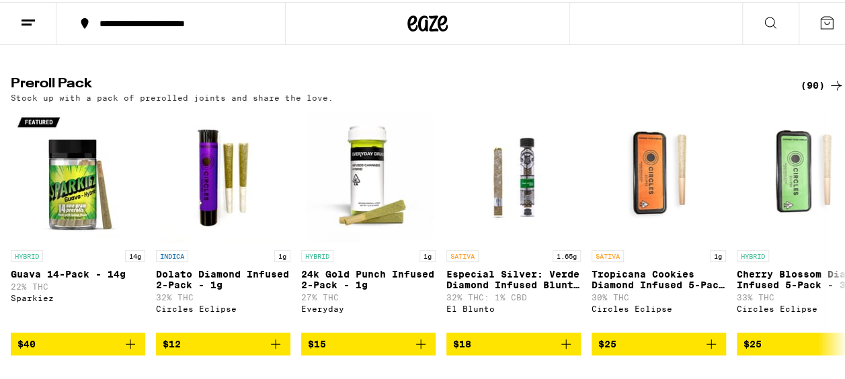  What do you see at coordinates (223, 278) in the screenshot?
I see `p: Dolato Diamond Infused 2-Pack - 1g` at bounding box center [223, 278].